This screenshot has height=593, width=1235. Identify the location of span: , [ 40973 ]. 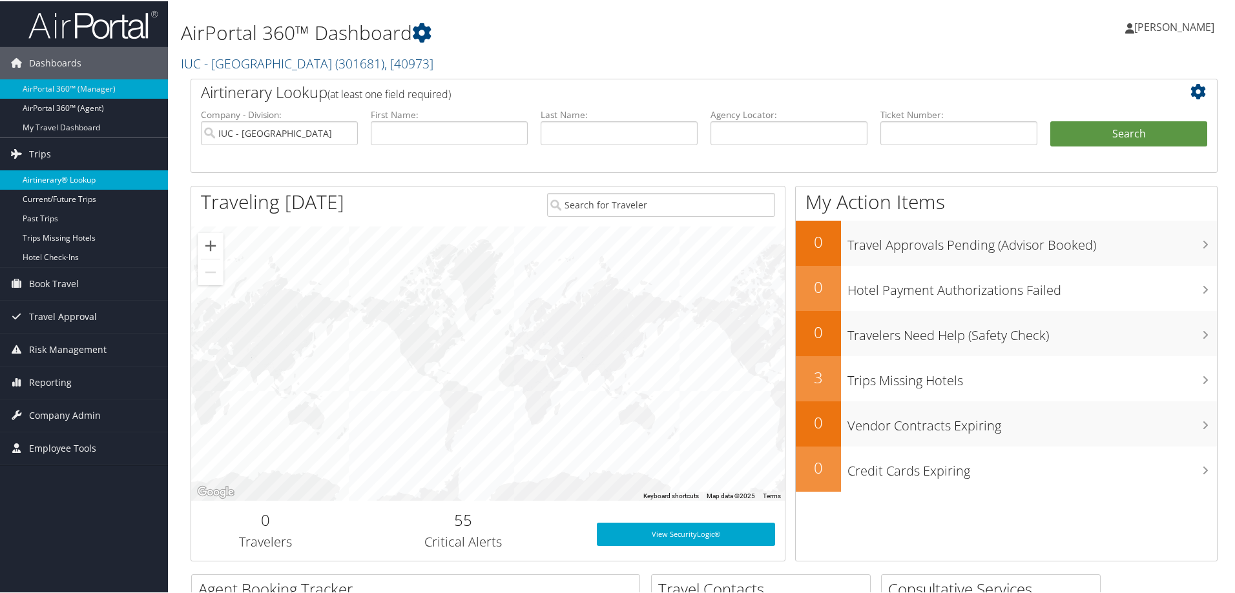
(409, 62).